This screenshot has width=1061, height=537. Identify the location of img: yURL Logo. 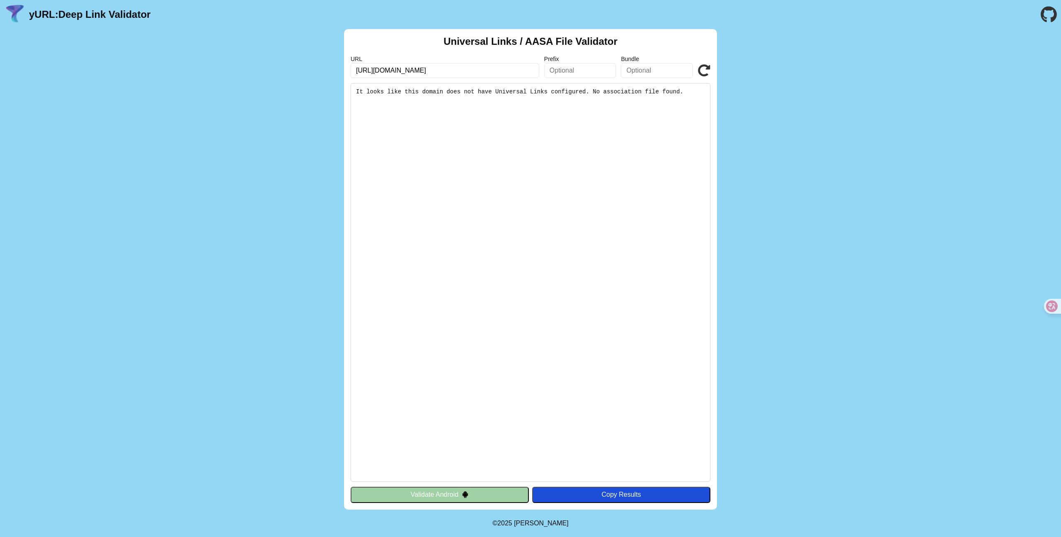
(15, 15).